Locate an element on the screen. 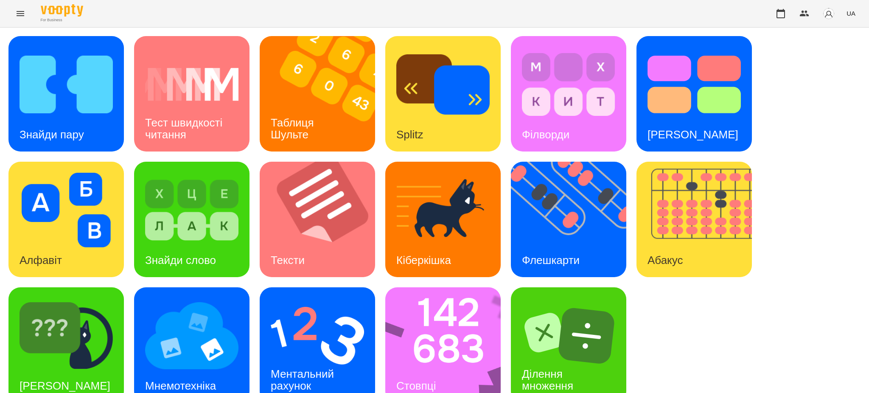  img: Флешкарти is located at coordinates (573, 219).